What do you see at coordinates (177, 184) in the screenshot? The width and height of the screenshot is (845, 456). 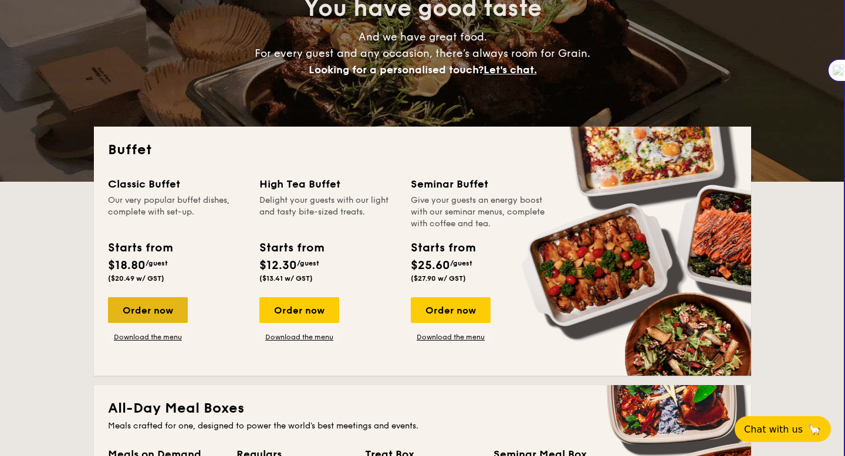 I see `div: Classic Buffet` at bounding box center [177, 184].